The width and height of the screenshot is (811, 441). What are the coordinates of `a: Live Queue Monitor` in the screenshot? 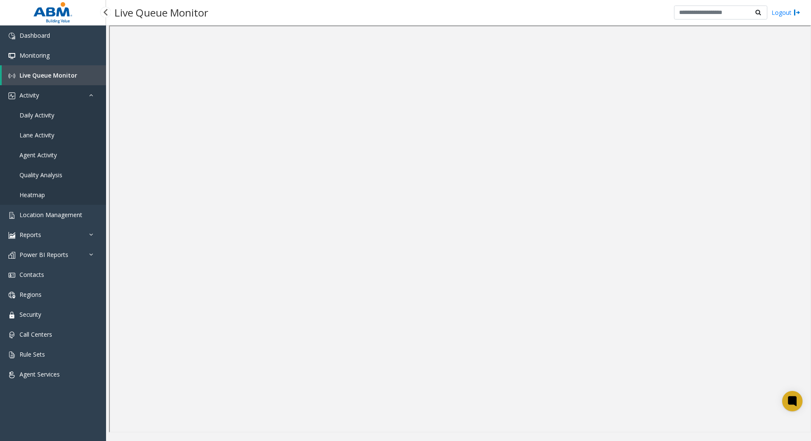 It's located at (54, 75).